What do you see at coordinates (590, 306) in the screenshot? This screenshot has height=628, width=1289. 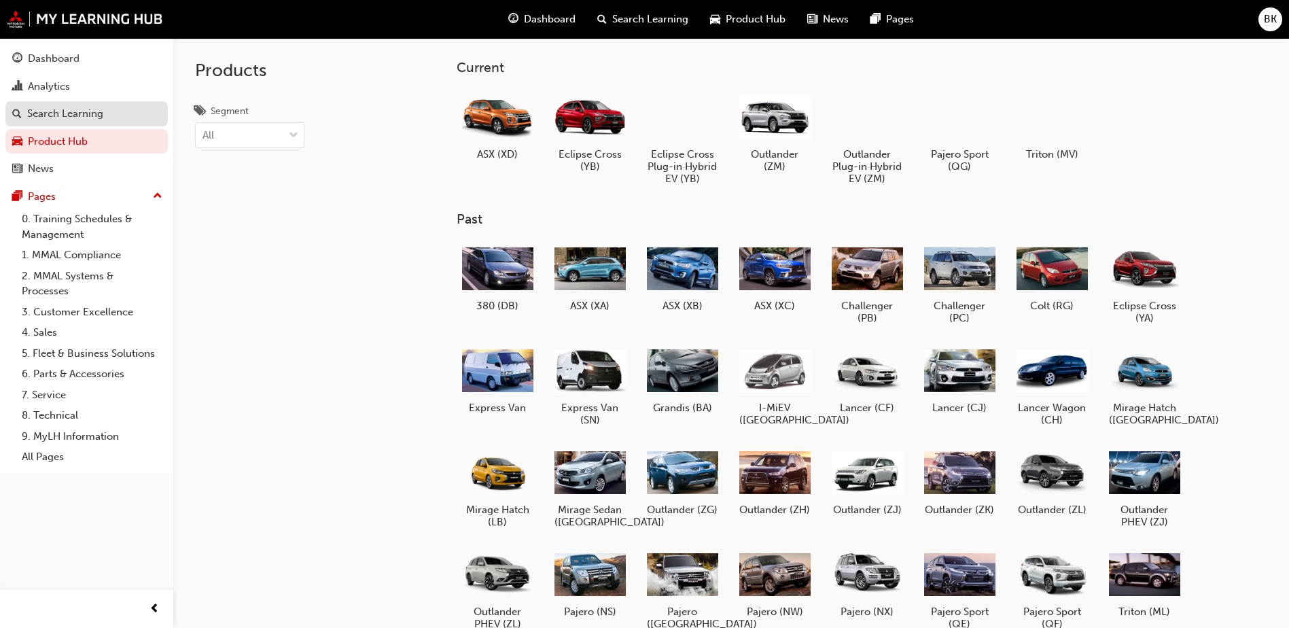 I see `h5: ASX (XA)` at bounding box center [590, 306].